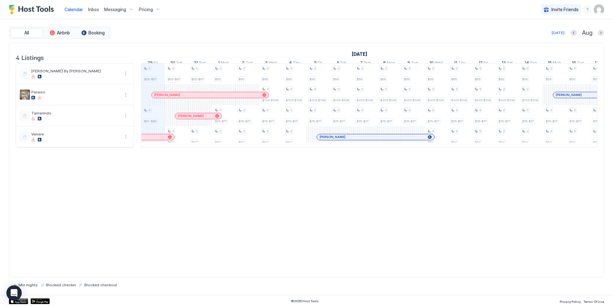 This screenshot has width=613, height=307. What do you see at coordinates (564, 10) in the screenshot?
I see `span: Invite Friends` at bounding box center [564, 10].